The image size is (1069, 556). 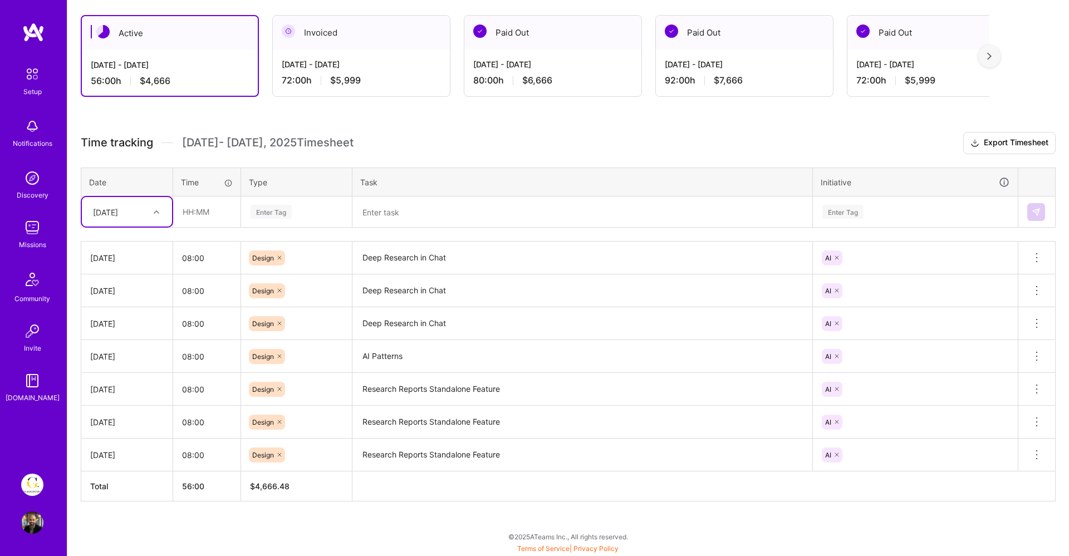 What do you see at coordinates (596, 548) in the screenshot?
I see `a: Privacy Policy` at bounding box center [596, 548].